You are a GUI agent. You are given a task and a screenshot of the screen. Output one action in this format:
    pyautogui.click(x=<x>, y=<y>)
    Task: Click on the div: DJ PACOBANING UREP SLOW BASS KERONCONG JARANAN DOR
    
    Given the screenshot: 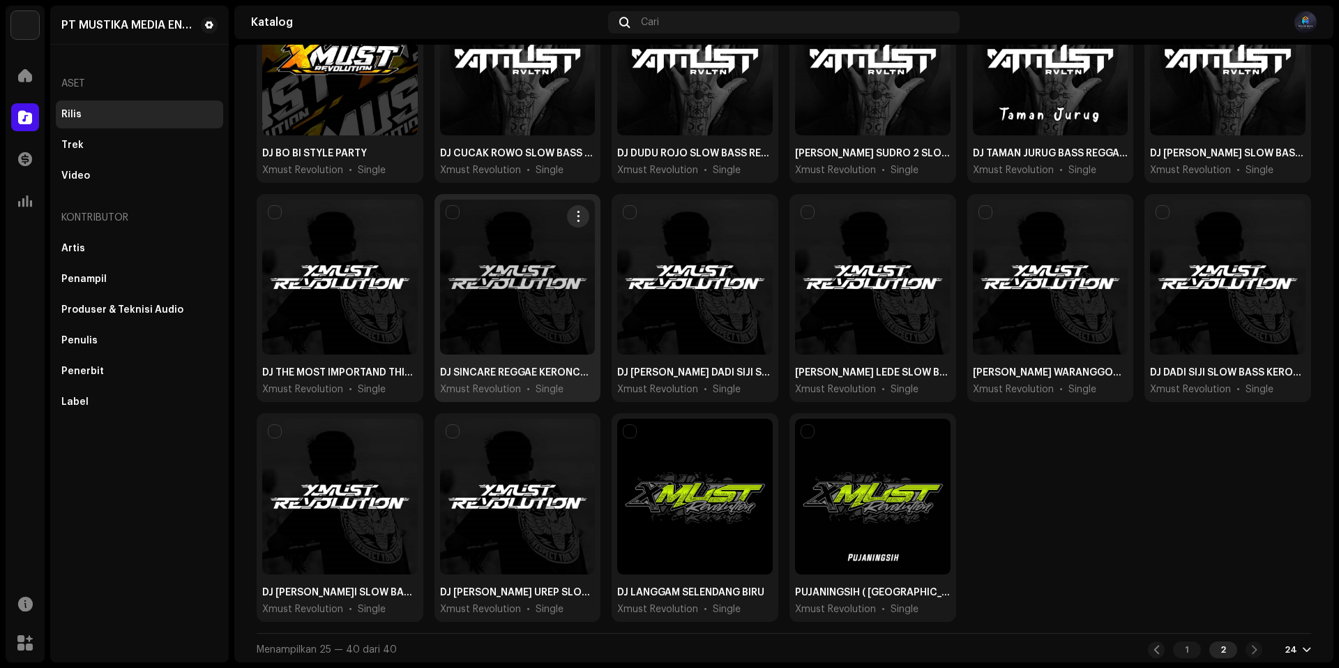 What is the action you would take?
    pyautogui.click(x=518, y=592)
    